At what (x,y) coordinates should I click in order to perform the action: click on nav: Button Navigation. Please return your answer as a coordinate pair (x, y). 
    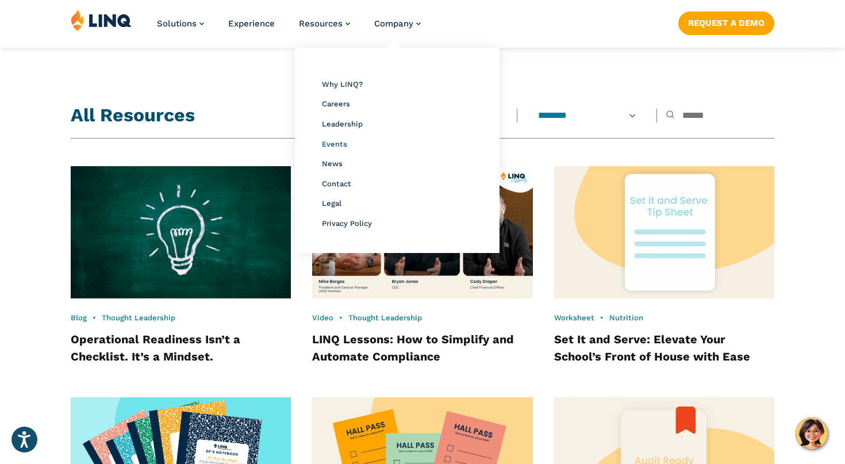
    Looking at the image, I should click on (726, 22).